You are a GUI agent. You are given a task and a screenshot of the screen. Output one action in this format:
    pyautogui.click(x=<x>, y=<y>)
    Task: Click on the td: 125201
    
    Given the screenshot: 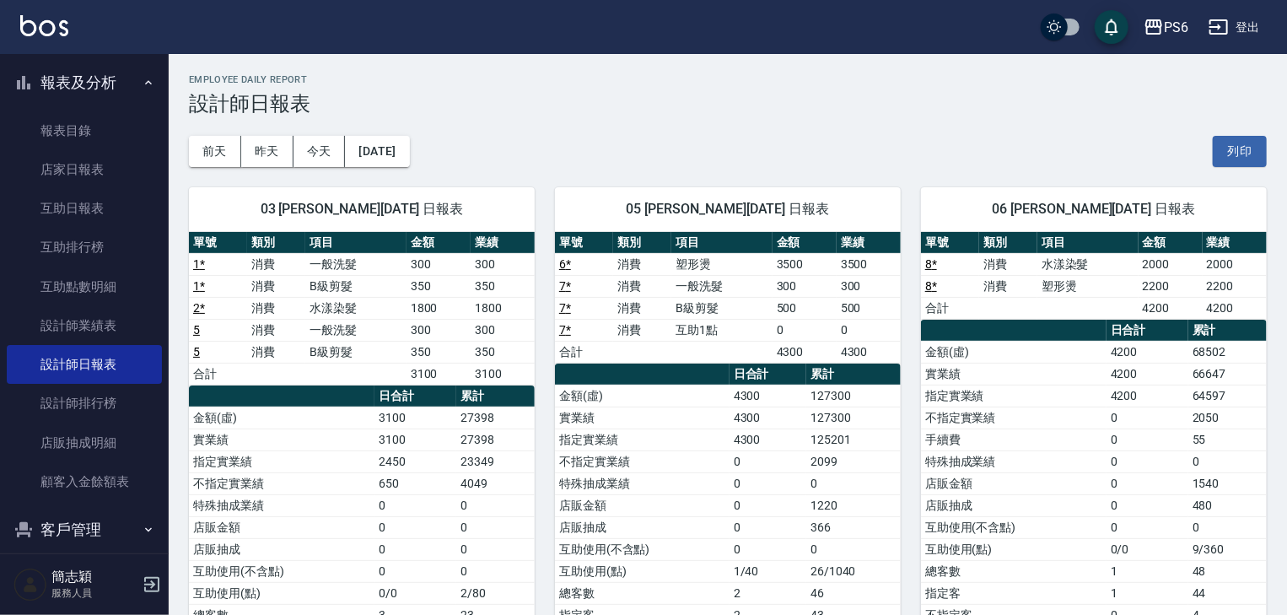 What is the action you would take?
    pyautogui.click(x=854, y=440)
    